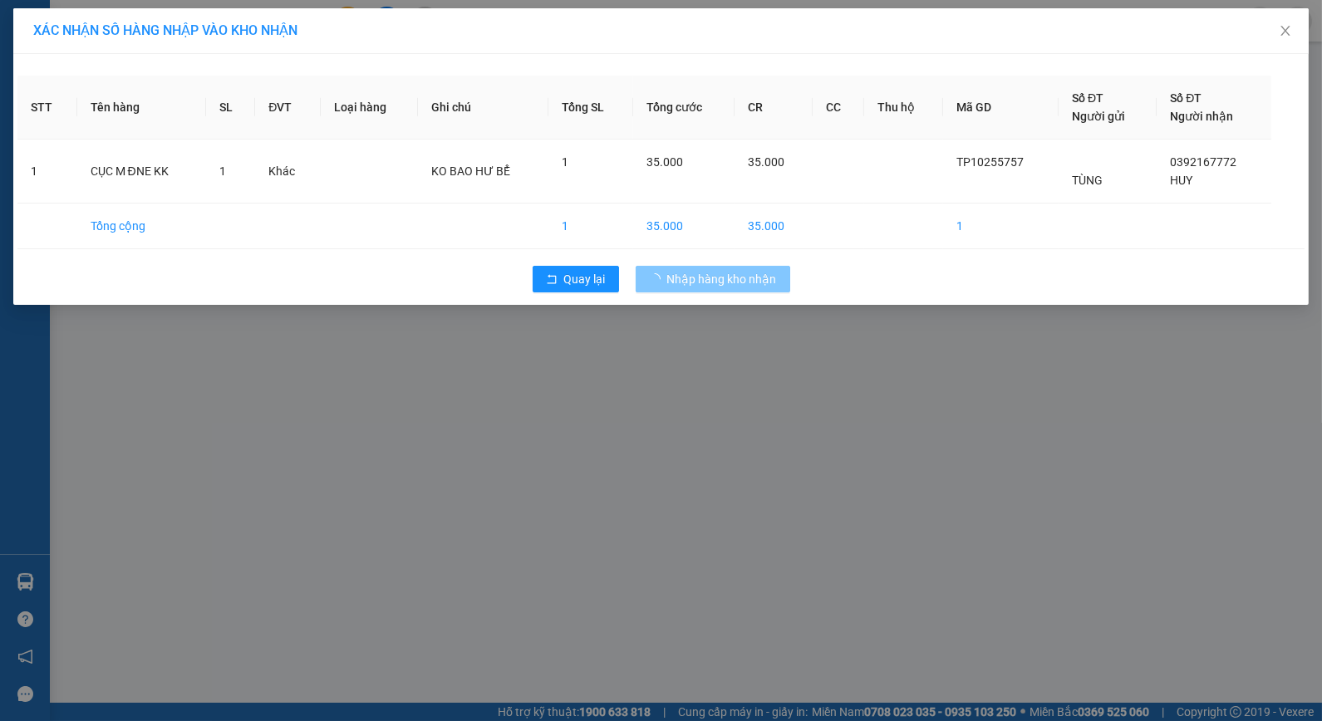 The image size is (1322, 721). Describe the element at coordinates (142, 226) in the screenshot. I see `td: Tổng cộng` at that location.